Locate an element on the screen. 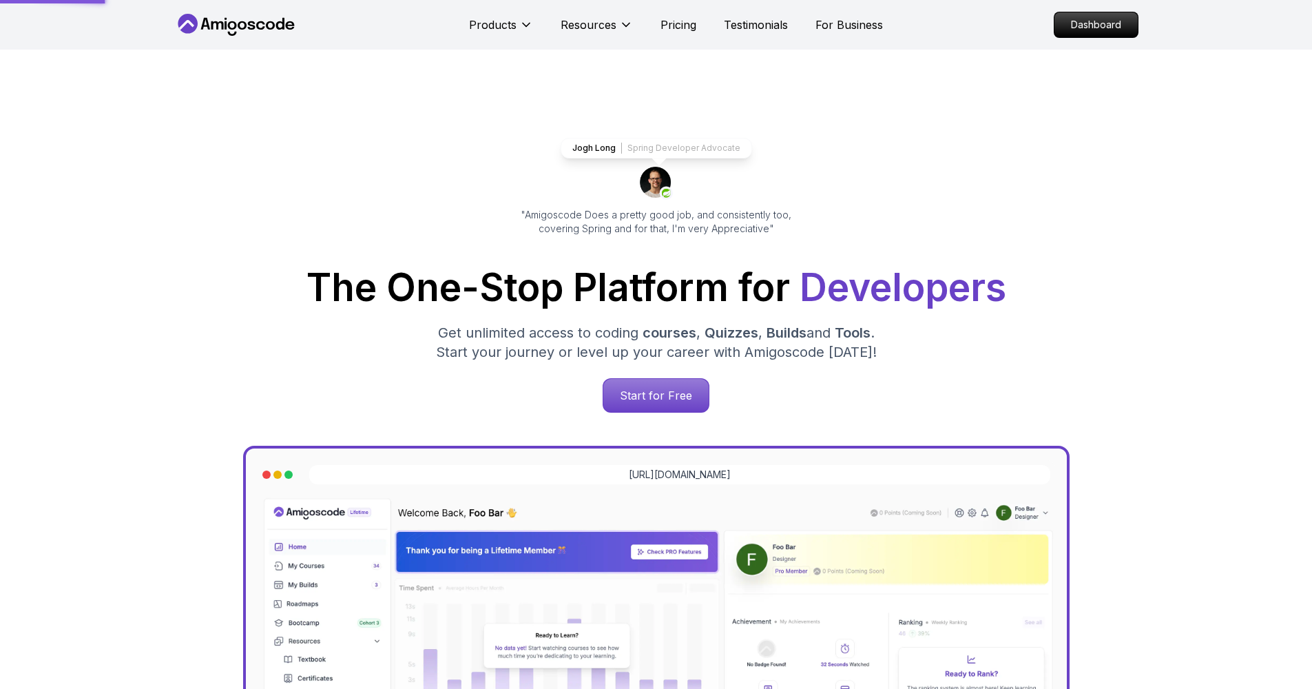 This screenshot has width=1312, height=689. span: Developers is located at coordinates (903, 287).